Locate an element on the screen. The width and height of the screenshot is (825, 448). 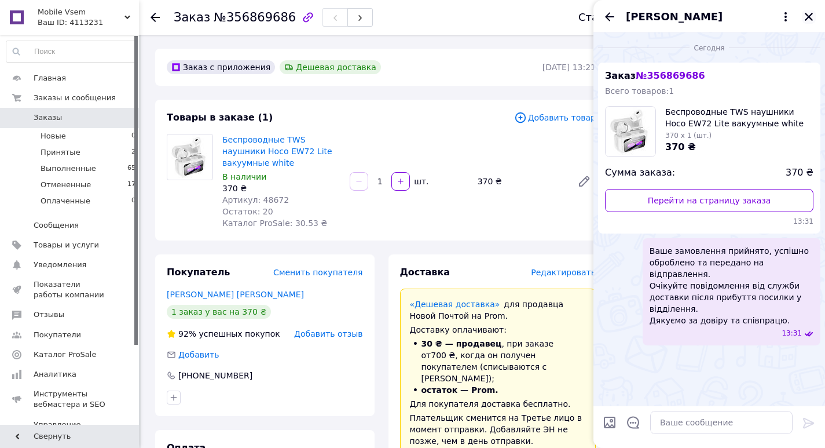
span: Новые is located at coordinates (53, 136).